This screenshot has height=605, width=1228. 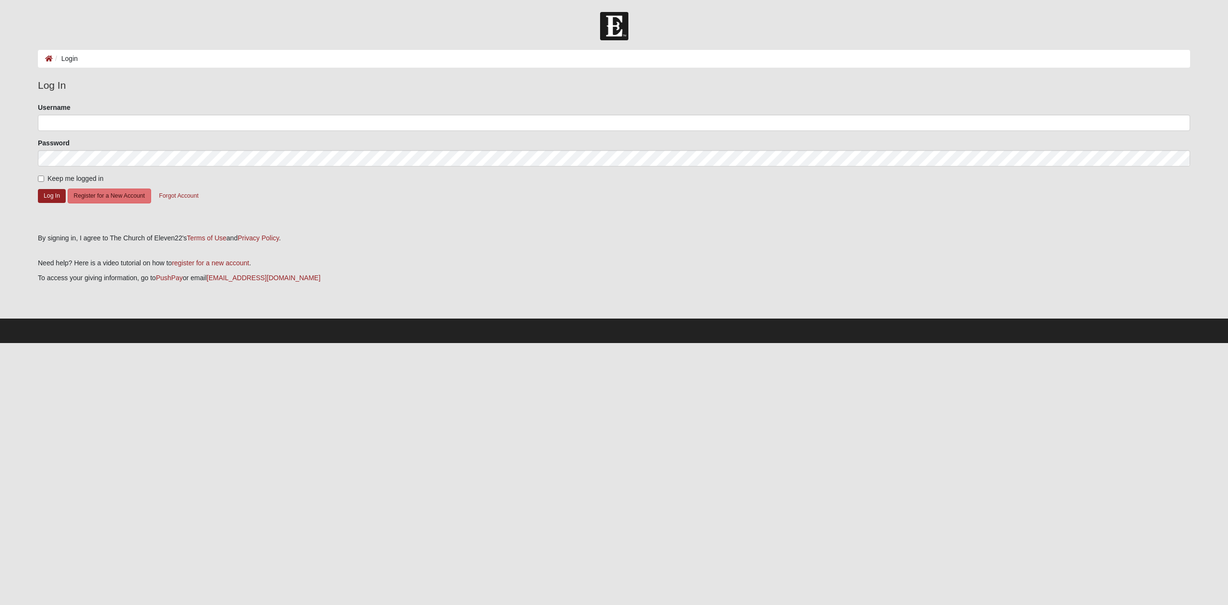 I want to click on legend: Log In, so click(x=614, y=85).